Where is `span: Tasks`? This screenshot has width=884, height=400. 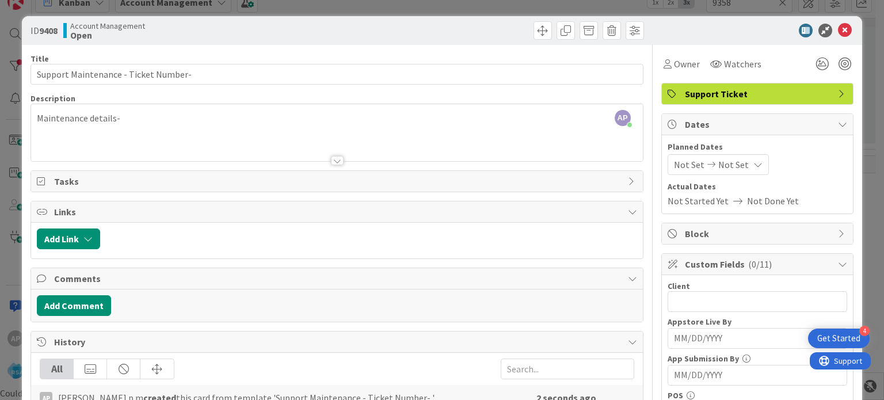 span: Tasks is located at coordinates (338, 181).